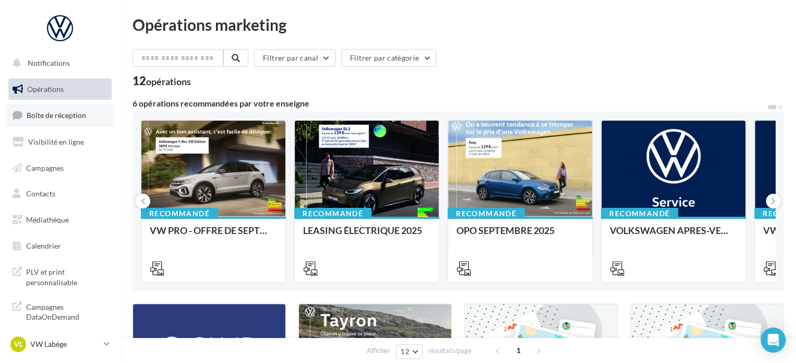 The image size is (796, 363). Describe the element at coordinates (49, 63) in the screenshot. I see `span: Notifications` at that location.